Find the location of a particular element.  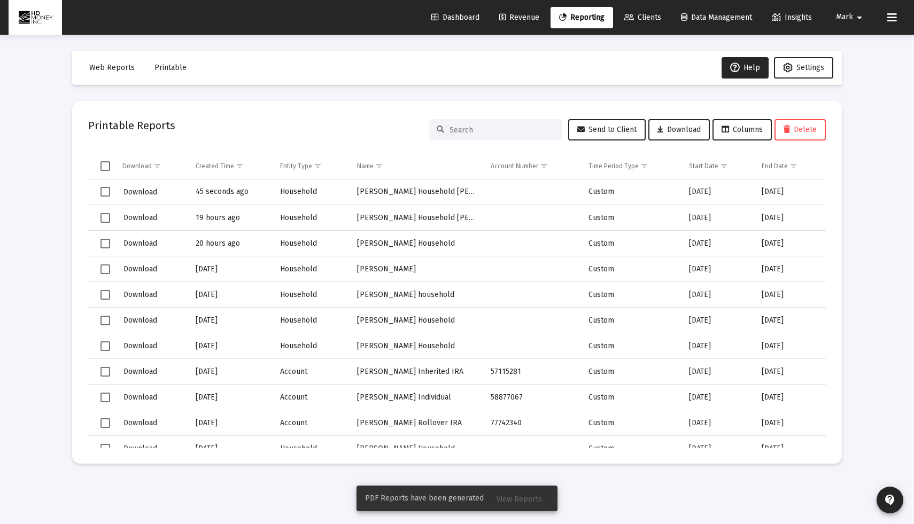

div: Name is located at coordinates (365, 166).